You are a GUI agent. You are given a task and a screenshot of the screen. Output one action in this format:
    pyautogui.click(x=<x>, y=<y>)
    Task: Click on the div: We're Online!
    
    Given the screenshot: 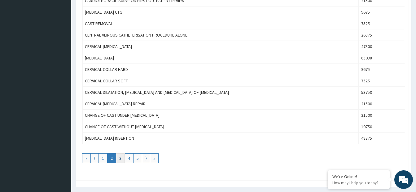 What is the action you would take?
    pyautogui.click(x=358, y=176)
    